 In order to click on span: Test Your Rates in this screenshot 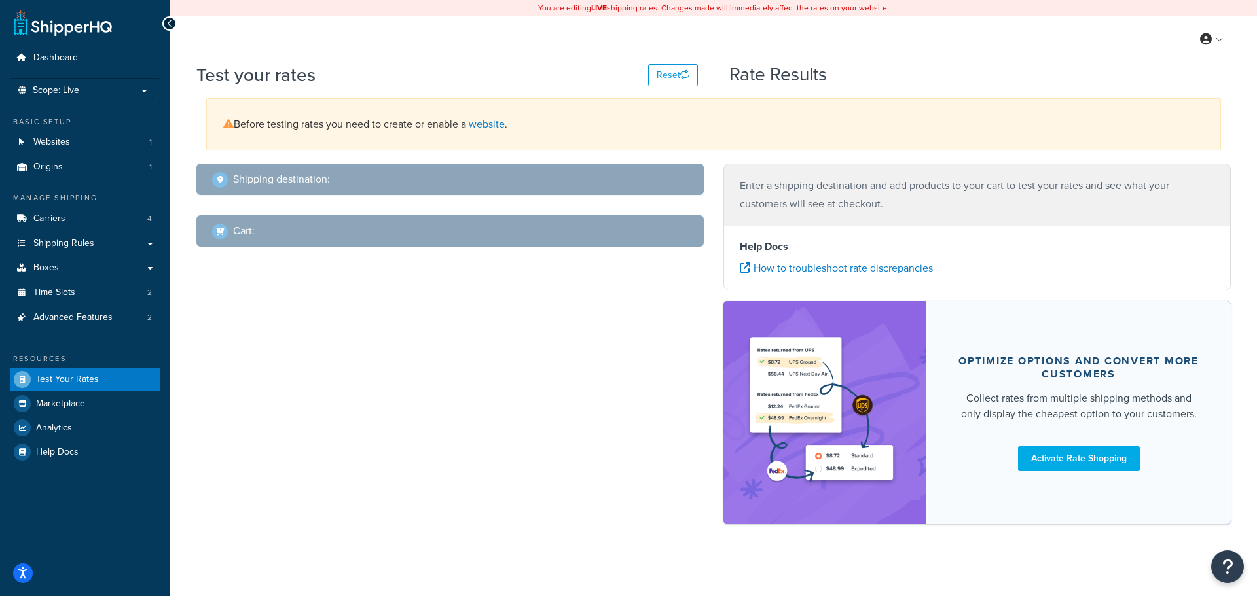, I will do `click(67, 380)`.